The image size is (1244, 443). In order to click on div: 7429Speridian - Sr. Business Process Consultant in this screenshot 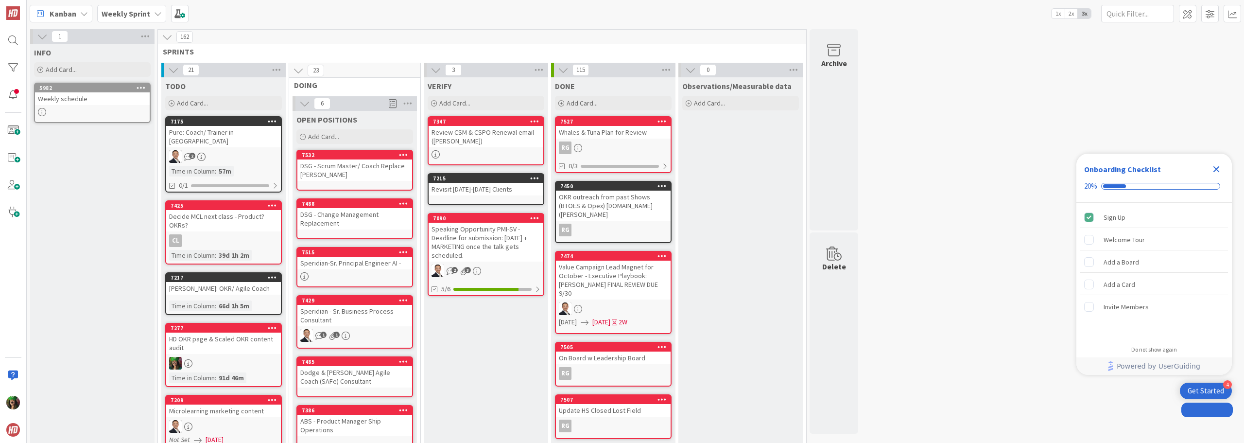, I will do `click(355, 311)`.